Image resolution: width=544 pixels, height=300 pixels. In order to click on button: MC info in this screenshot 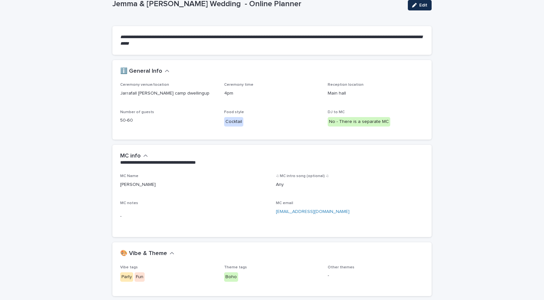, I will do `click(134, 156)`.